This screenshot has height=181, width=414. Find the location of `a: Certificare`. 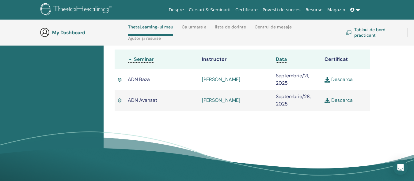

a: Certificare is located at coordinates (246, 10).